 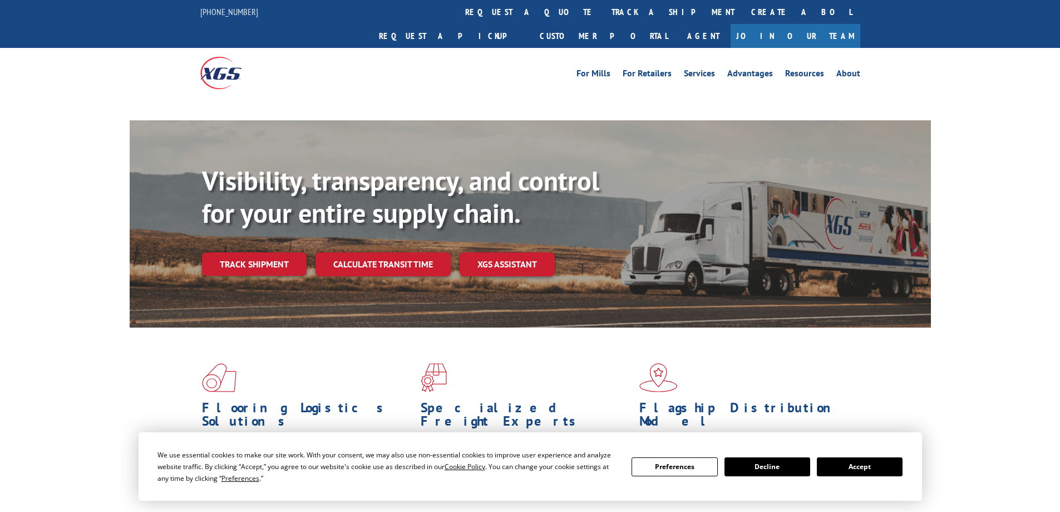 What do you see at coordinates (526, 417) in the screenshot?
I see `h1: Specialized Freight Experts` at bounding box center [526, 417].